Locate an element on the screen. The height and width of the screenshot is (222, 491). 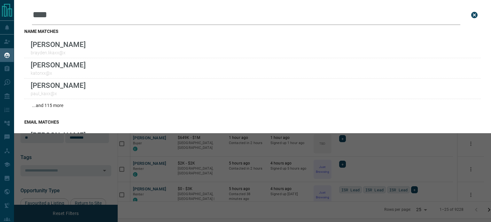
h3: name matches is located at coordinates (252, 31).